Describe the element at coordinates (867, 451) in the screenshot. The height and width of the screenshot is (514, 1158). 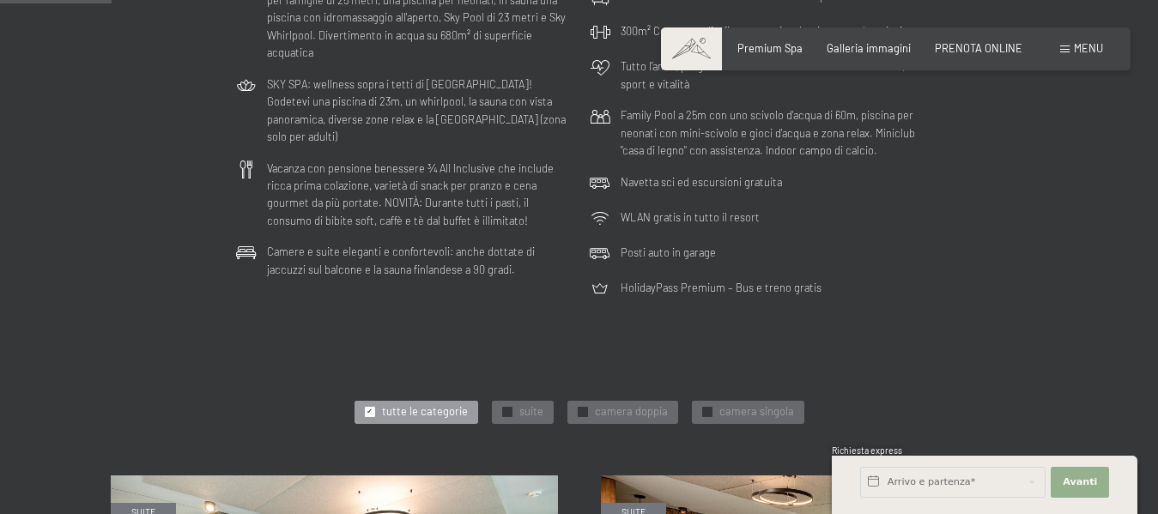
I see `span: Richiesta express` at that location.